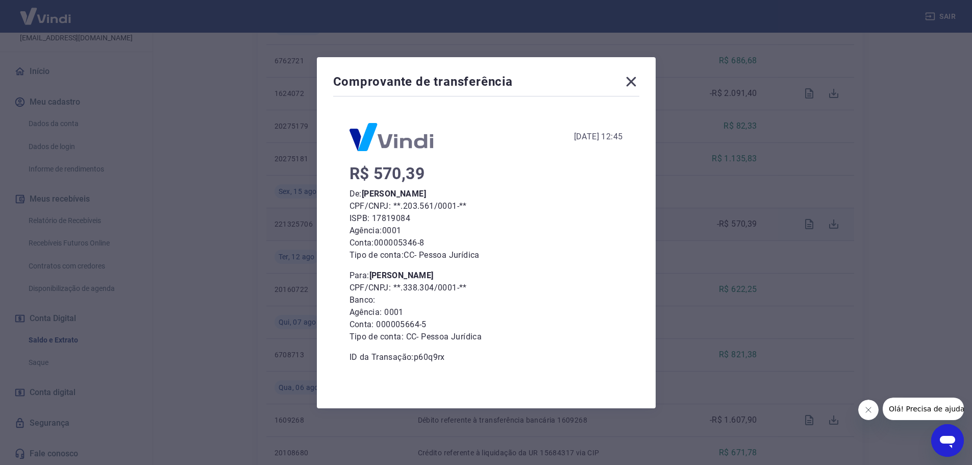 Image resolution: width=972 pixels, height=465 pixels. I want to click on p: ISPB: 17819084, so click(486, 218).